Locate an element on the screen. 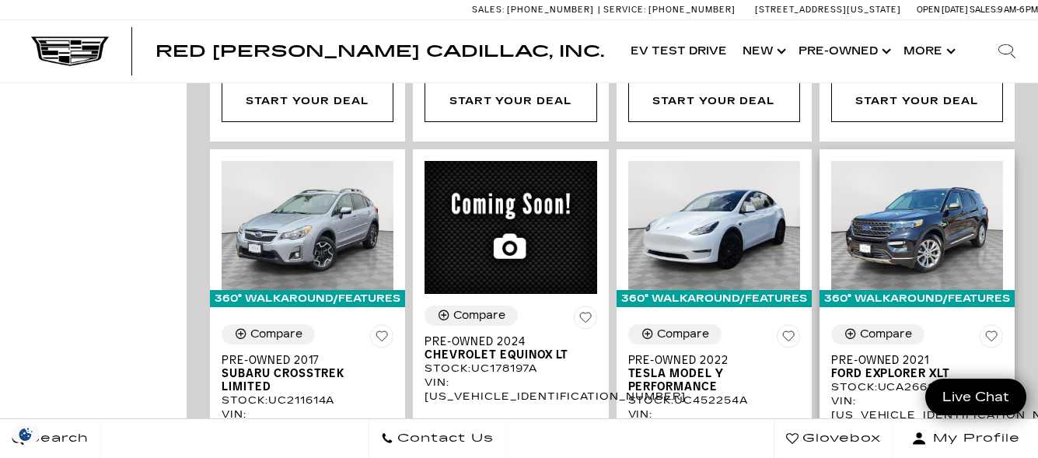  a: Live Chat is located at coordinates (975, 396).